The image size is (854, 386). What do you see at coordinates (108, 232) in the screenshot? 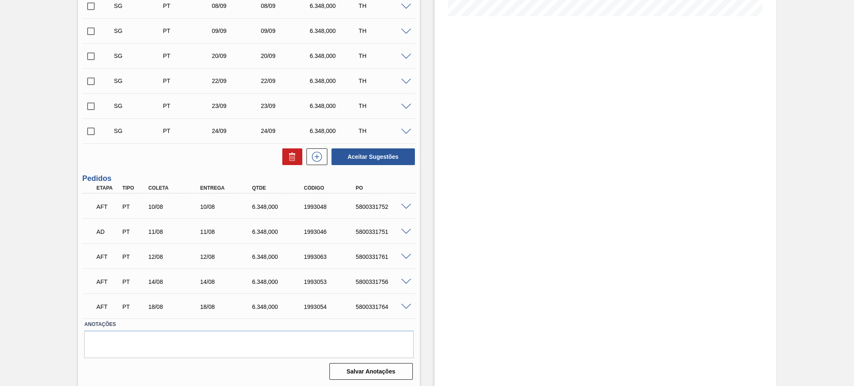
I see `div: Aguardando Descarga` at bounding box center [108, 232].